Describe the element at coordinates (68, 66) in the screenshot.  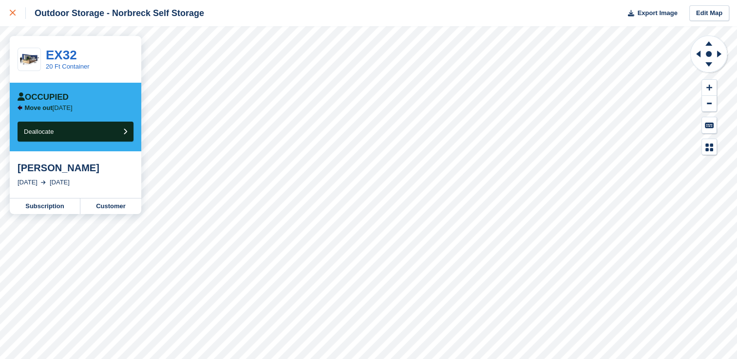
I see `a: 20 Ft Container` at that location.